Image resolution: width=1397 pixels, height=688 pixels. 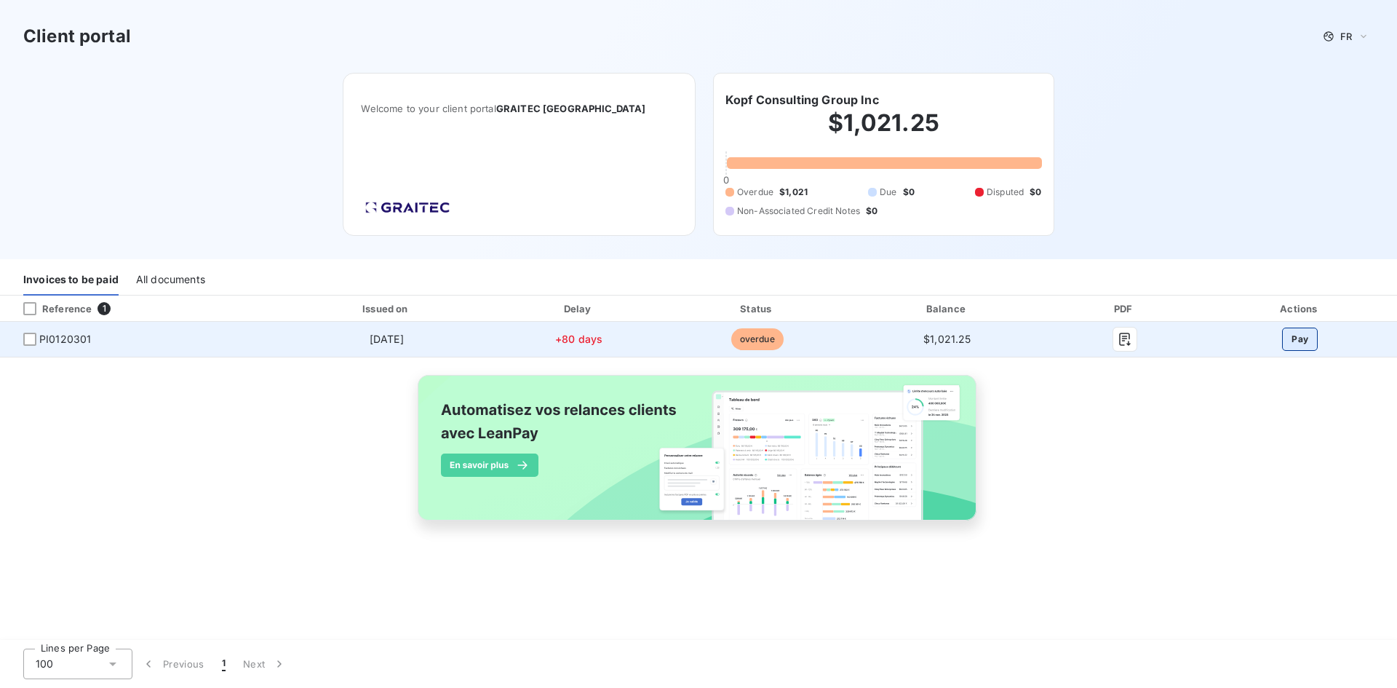 I want to click on h2: $1,021.25, so click(x=883, y=130).